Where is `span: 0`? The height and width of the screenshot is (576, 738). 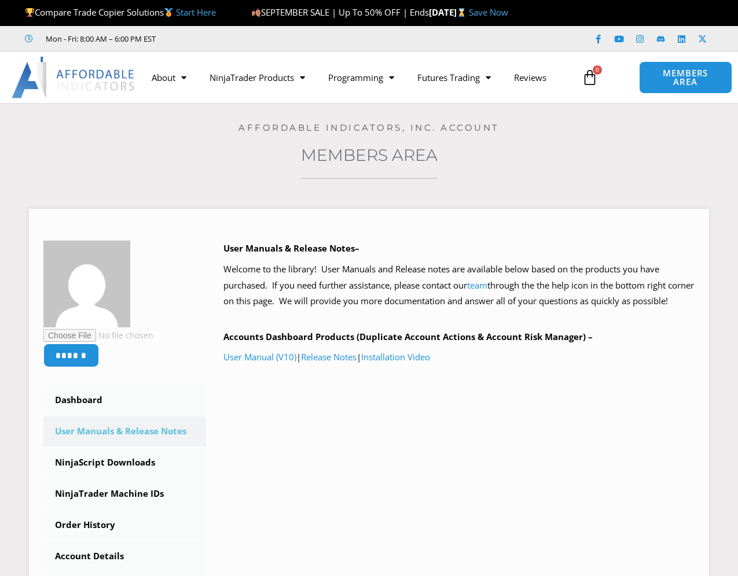
span: 0 is located at coordinates (597, 70).